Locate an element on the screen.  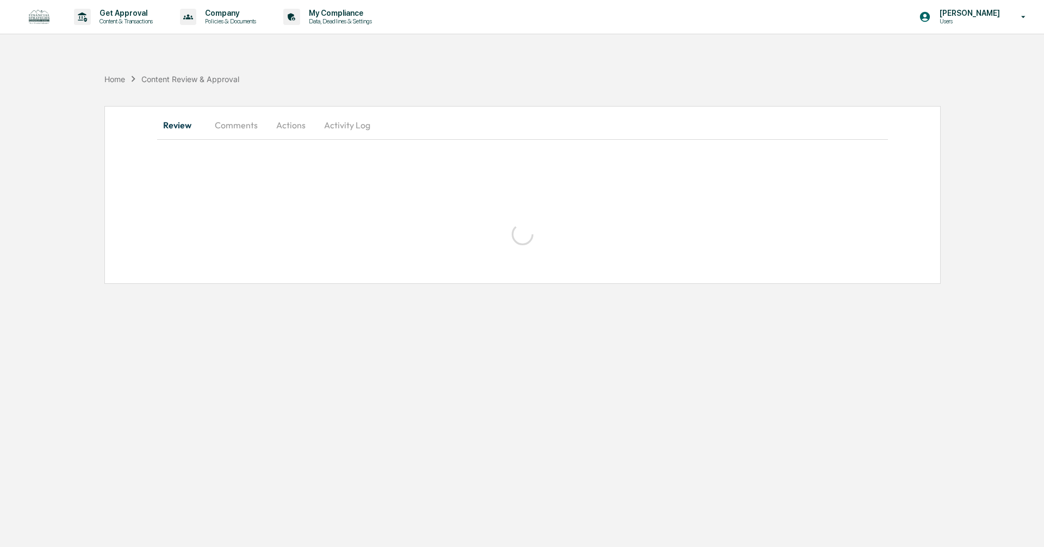
div: Content Review & Approval is located at coordinates (190, 79).